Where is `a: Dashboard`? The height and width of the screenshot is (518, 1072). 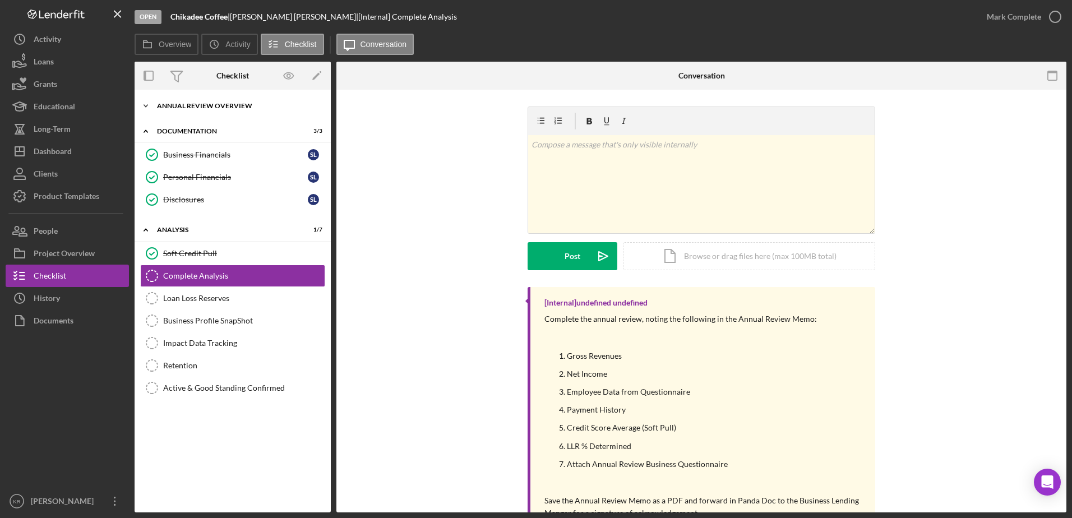
a: Dashboard is located at coordinates (67, 151).